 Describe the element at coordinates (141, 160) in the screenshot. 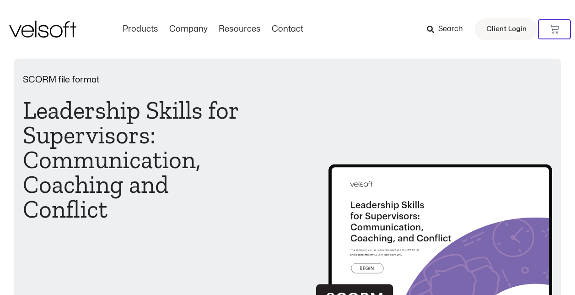

I see `h1: Leadership Skills for Supervisors: Communication, Coaching and Conflict` at that location.